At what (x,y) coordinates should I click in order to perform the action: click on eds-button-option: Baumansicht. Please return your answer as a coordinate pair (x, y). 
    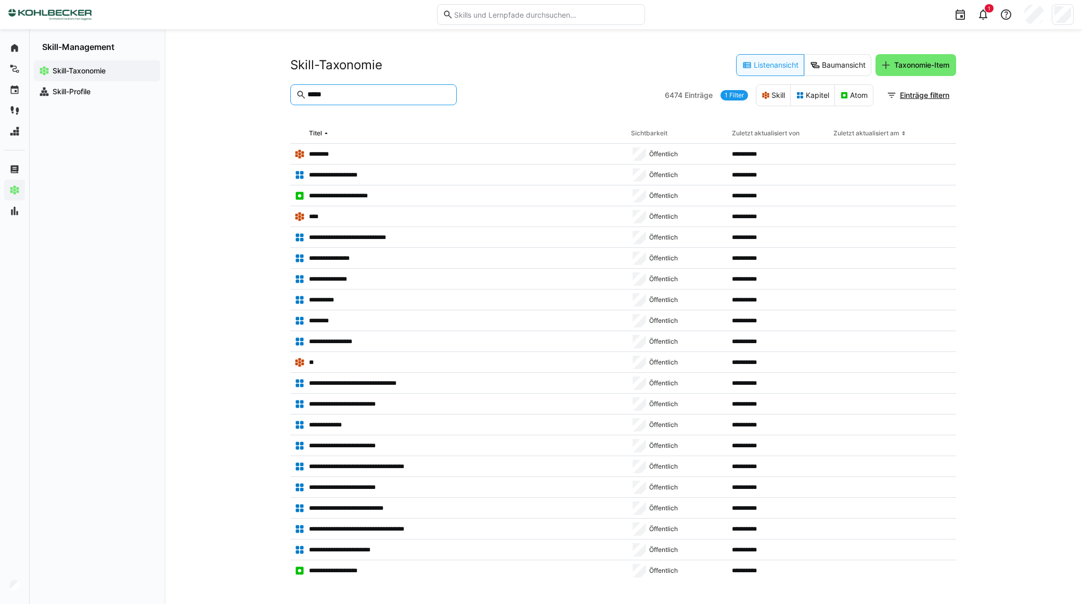
    Looking at the image, I should click on (838, 65).